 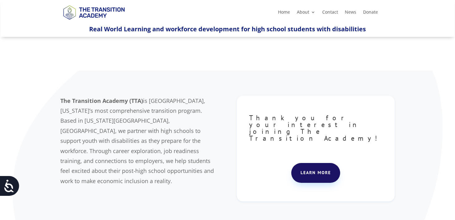 I want to click on a: About, so click(x=306, y=13).